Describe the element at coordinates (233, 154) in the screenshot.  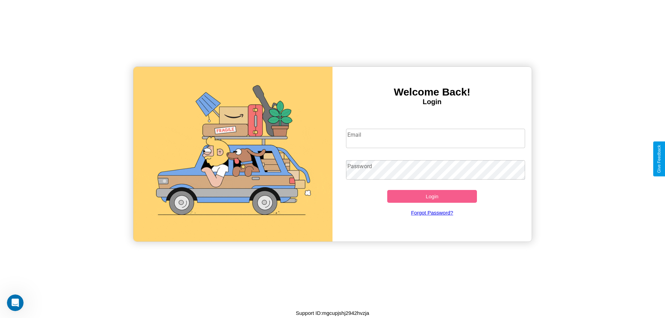
I see `img: gif` at that location.